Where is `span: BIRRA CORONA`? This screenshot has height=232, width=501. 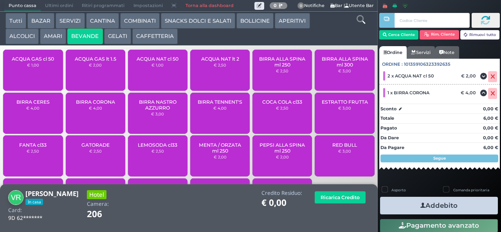 span: BIRRA CORONA is located at coordinates (96, 102).